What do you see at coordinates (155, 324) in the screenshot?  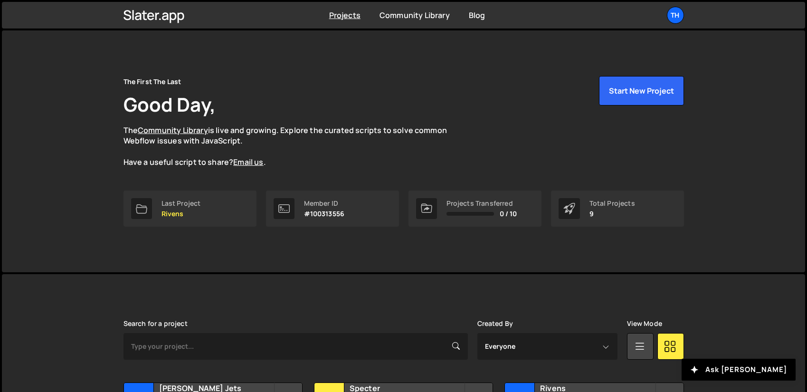 I see `label: Search for a project` at bounding box center [155, 324].